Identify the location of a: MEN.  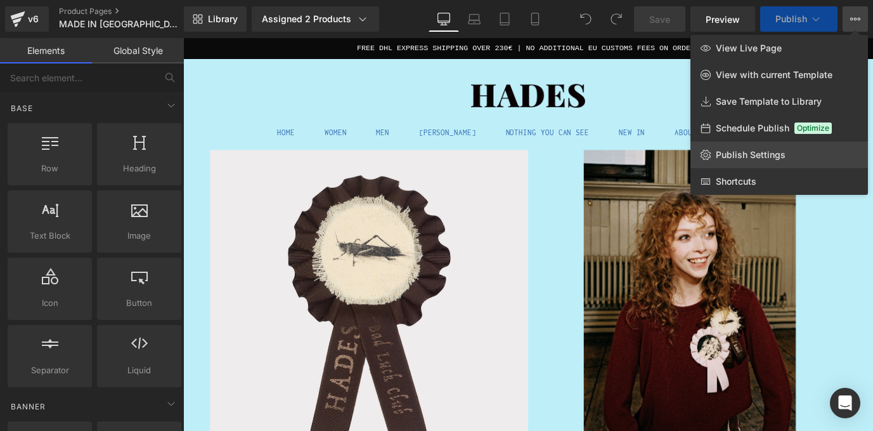
(221, 105).